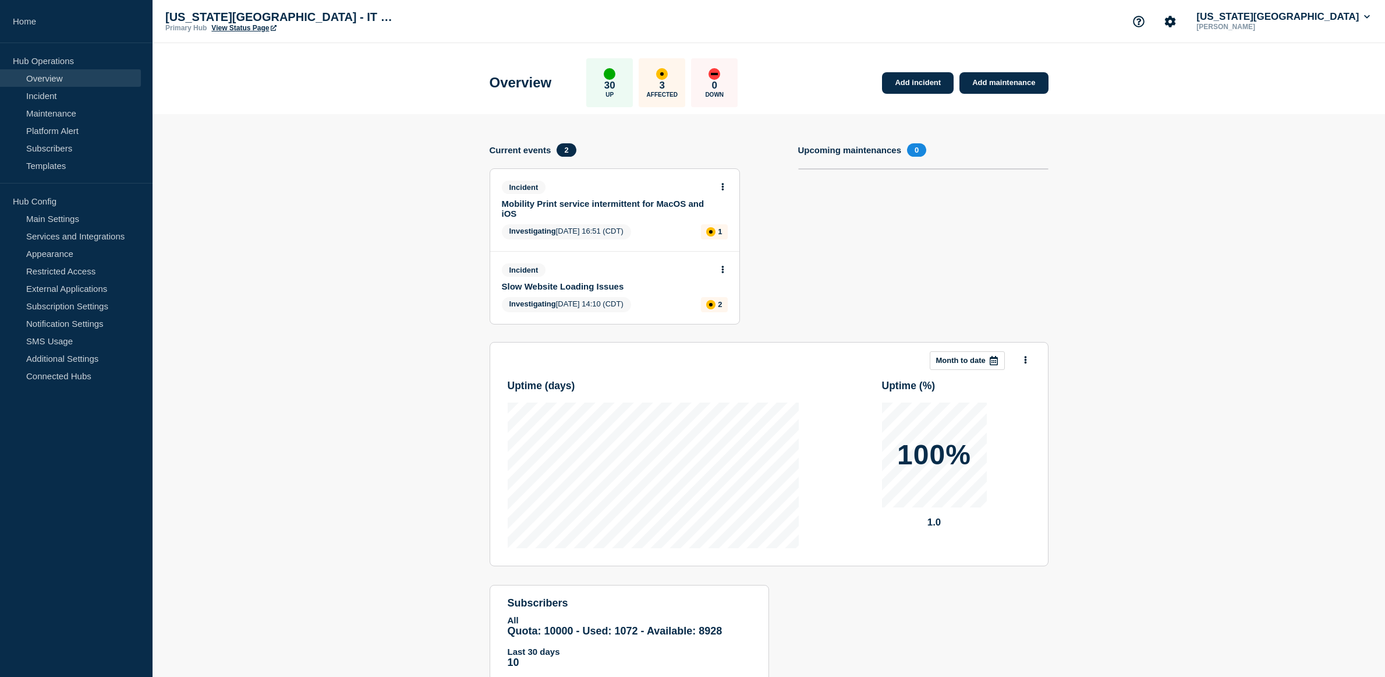  What do you see at coordinates (610, 94) in the screenshot?
I see `p: Up` at bounding box center [610, 94].